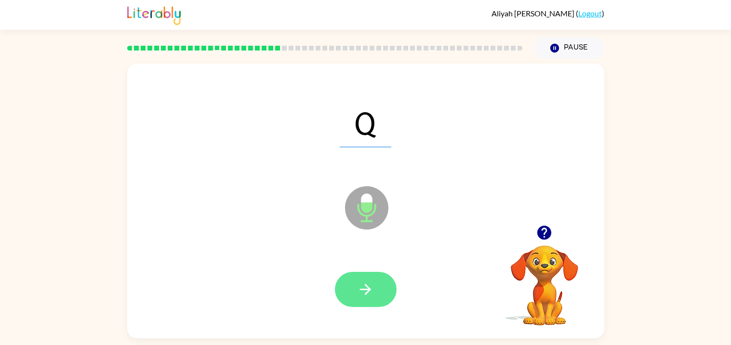 Image resolution: width=731 pixels, height=345 pixels. What do you see at coordinates (365, 122) in the screenshot?
I see `span: Q` at bounding box center [365, 122].